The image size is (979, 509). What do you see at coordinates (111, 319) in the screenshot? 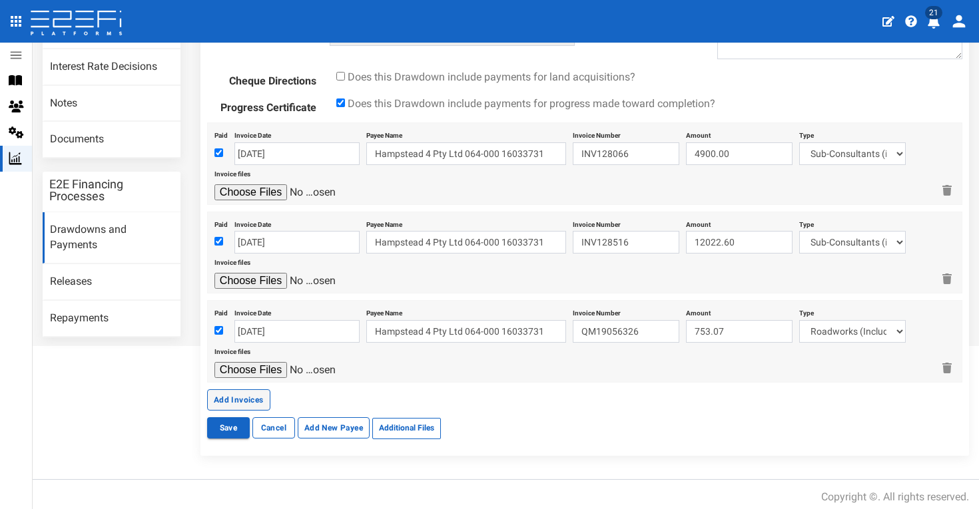
I see `a: Repayments` at bounding box center [111, 319].